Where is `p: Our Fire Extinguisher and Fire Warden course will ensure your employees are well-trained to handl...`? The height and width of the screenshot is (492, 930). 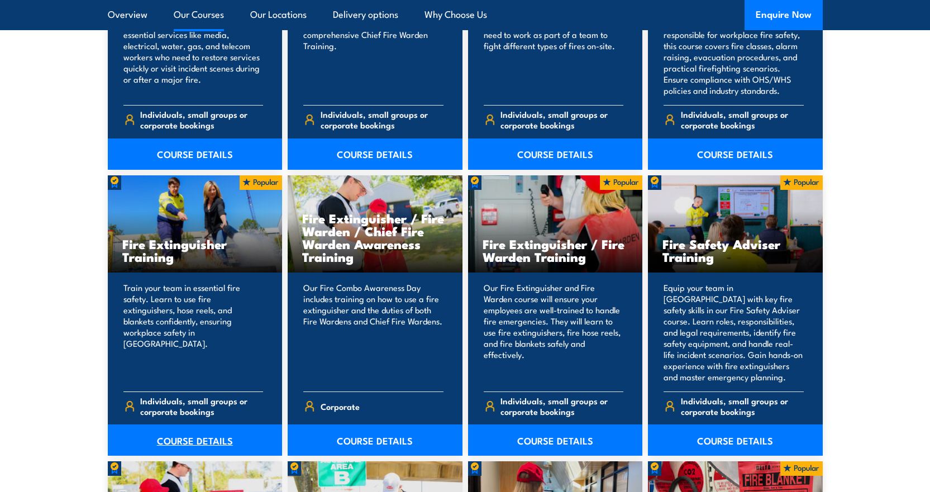
p: Our Fire Extinguisher and Fire Warden course will ensure your employees are well-trained to handl... is located at coordinates (553, 332).